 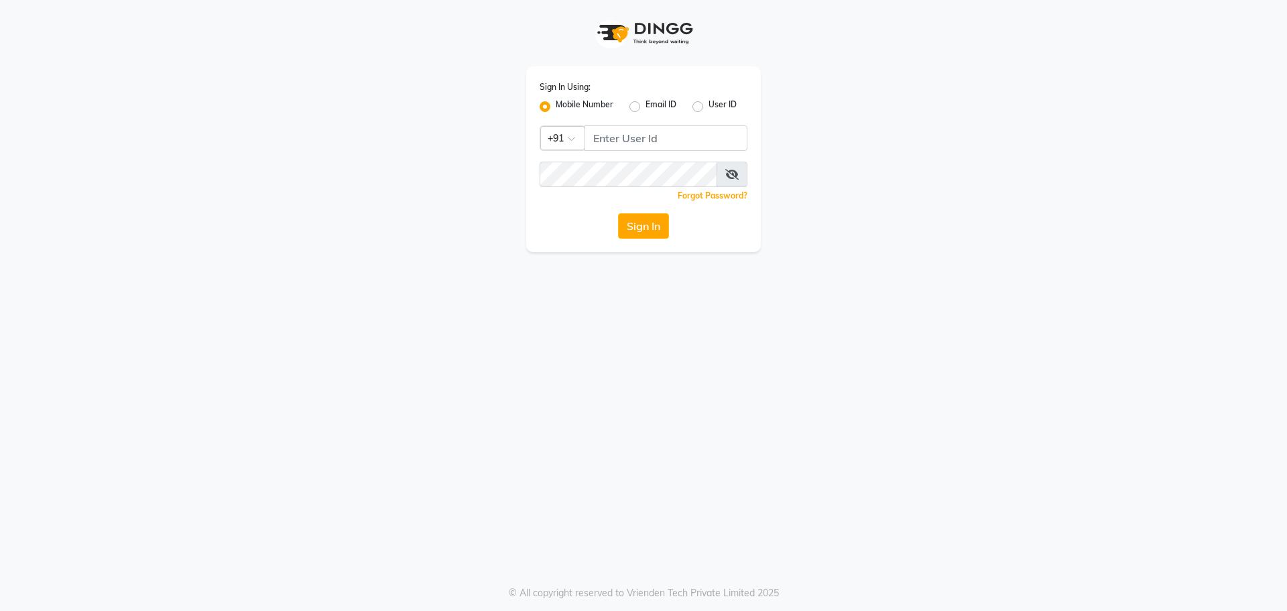 I want to click on label: Mobile Number, so click(x=584, y=107).